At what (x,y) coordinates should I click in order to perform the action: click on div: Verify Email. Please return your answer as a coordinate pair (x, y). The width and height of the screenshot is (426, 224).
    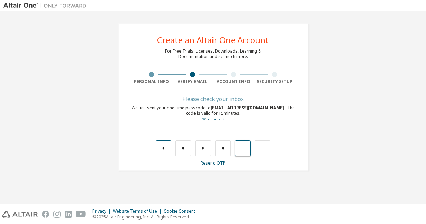
    Looking at the image, I should click on (193, 82).